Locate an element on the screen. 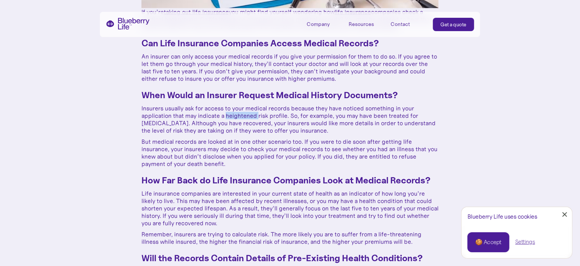  a: home is located at coordinates (128, 24).